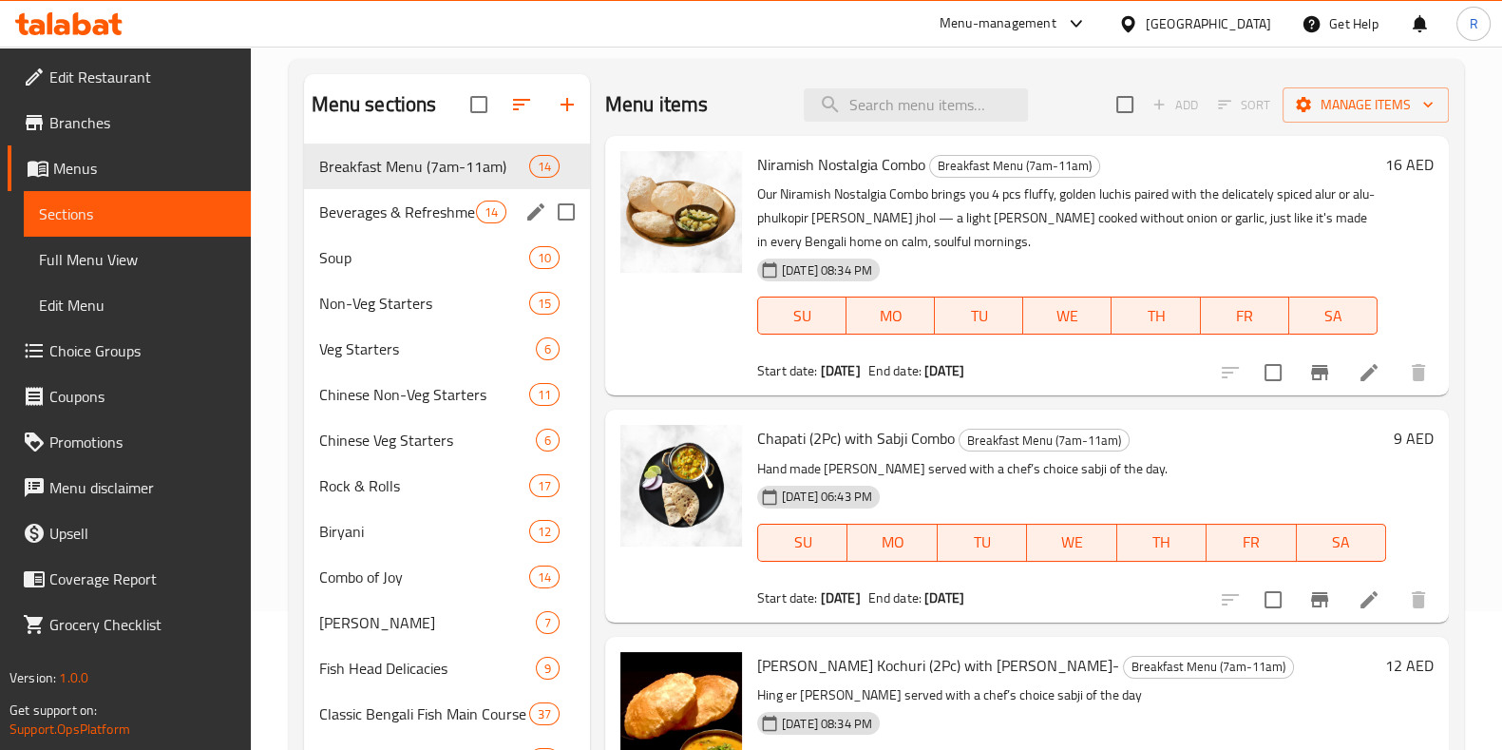 This screenshot has height=750, width=1502. What do you see at coordinates (544, 258) in the screenshot?
I see `span: 10` at bounding box center [544, 258].